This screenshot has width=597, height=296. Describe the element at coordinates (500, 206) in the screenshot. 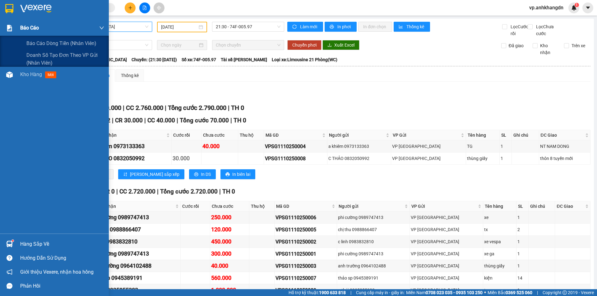

I see `th: Tên hàng` at that location.